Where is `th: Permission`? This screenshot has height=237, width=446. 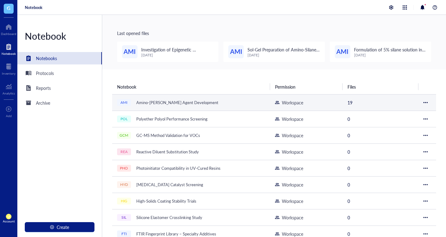
th: Permission is located at coordinates (306, 87).